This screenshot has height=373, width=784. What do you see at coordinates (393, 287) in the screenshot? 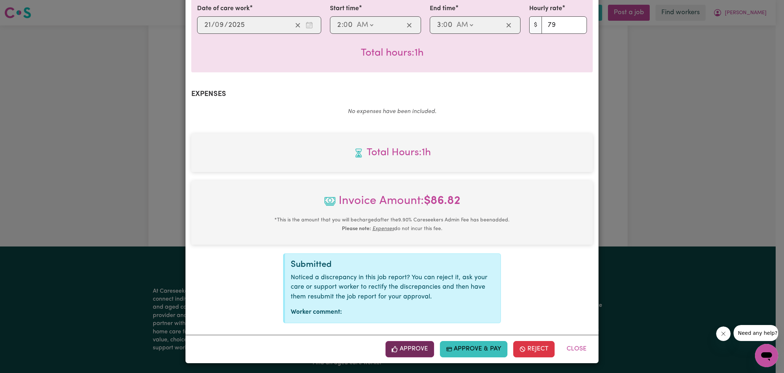
I see `p: Noticed a discrepancy in this job report? You can reject it, ask your care or support worker to r...` at bounding box center [393, 287].